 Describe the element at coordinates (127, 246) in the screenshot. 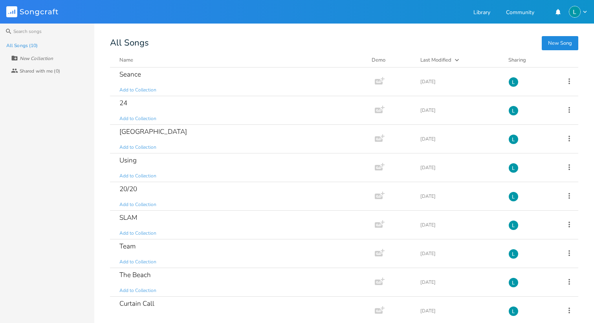

I see `div: Team` at that location.